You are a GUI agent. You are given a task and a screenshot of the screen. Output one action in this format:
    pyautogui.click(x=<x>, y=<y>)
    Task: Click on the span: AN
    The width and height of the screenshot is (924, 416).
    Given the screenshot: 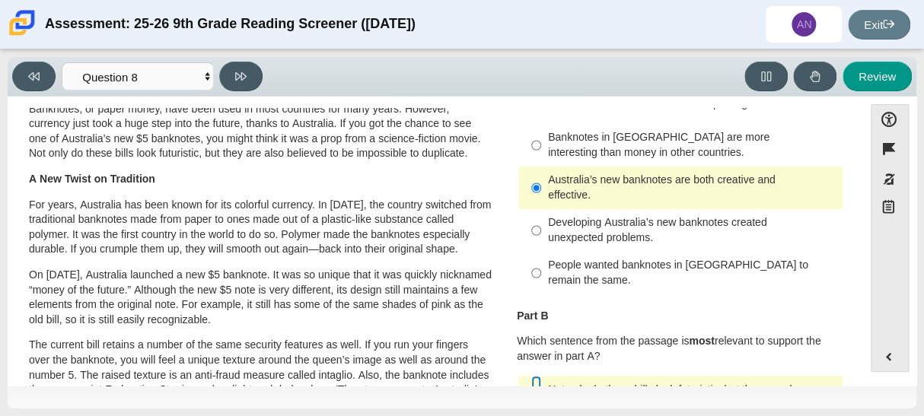 What is the action you would take?
    pyautogui.click(x=803, y=24)
    